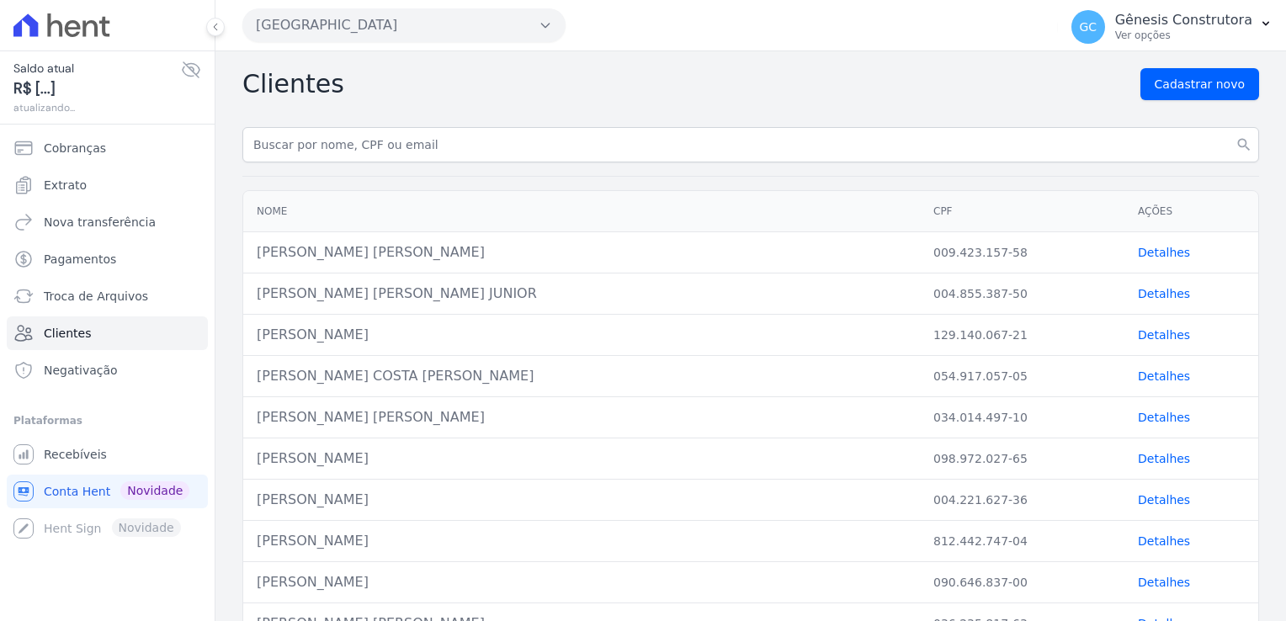 Image resolution: width=1286 pixels, height=621 pixels. Describe the element at coordinates (1022, 541) in the screenshot. I see `td: 812.442.747-04` at that location.